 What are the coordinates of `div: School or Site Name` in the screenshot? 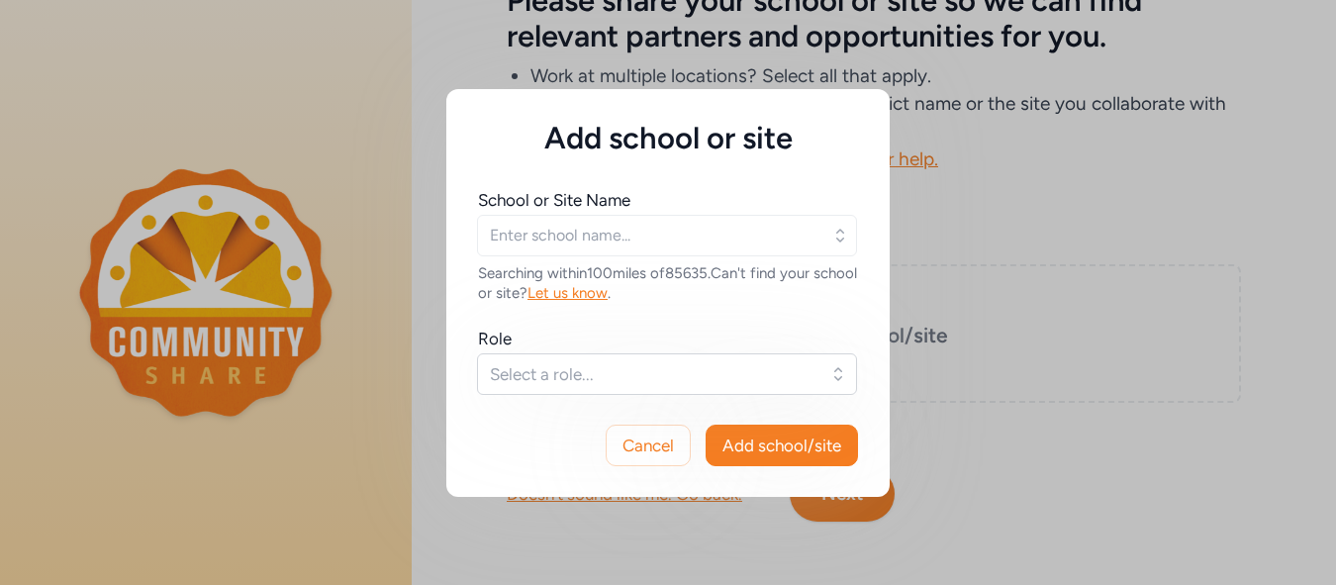 It's located at (554, 200).